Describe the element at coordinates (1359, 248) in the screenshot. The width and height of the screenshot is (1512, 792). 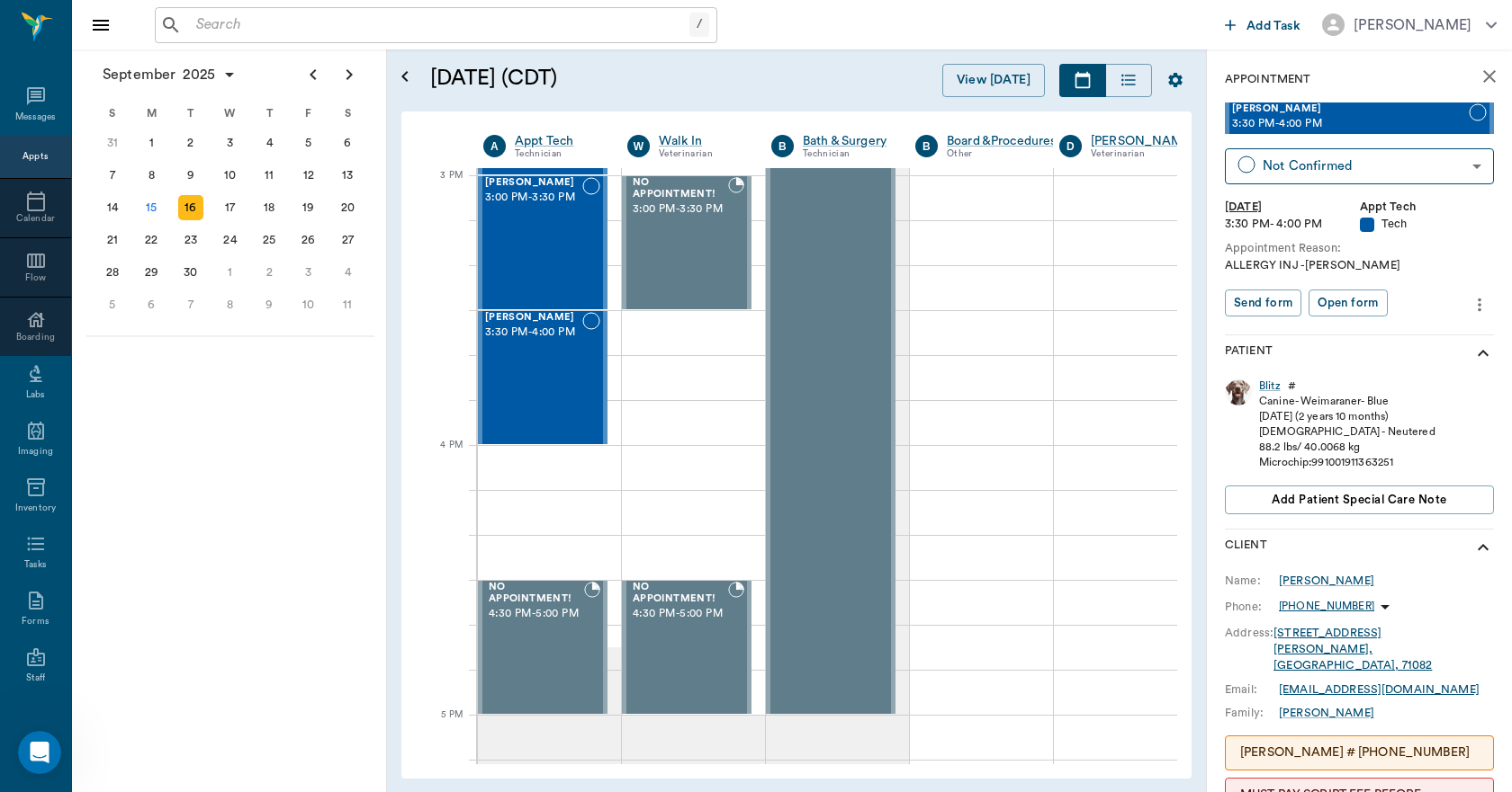
I see `div: Appointment Reason:` at that location.